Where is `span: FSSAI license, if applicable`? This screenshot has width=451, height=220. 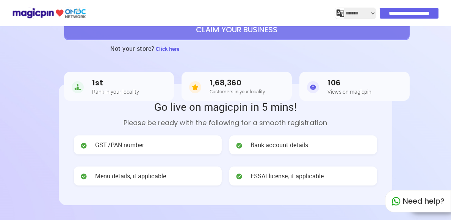
span: FSSAI license, if applicable is located at coordinates (287, 176).